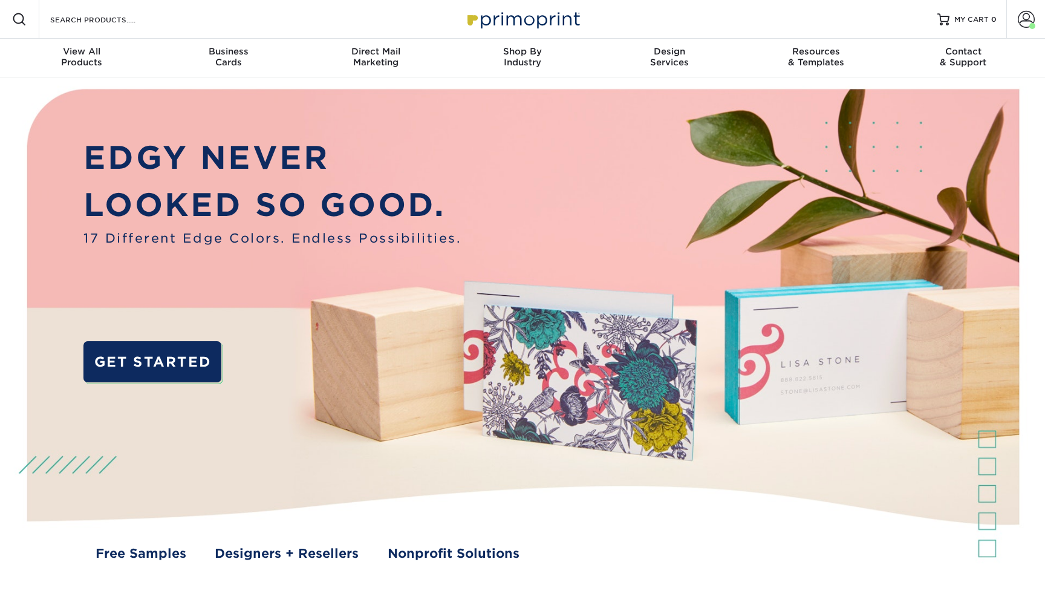 The image size is (1045, 605). I want to click on a: Shop ByIndustry, so click(522, 58).